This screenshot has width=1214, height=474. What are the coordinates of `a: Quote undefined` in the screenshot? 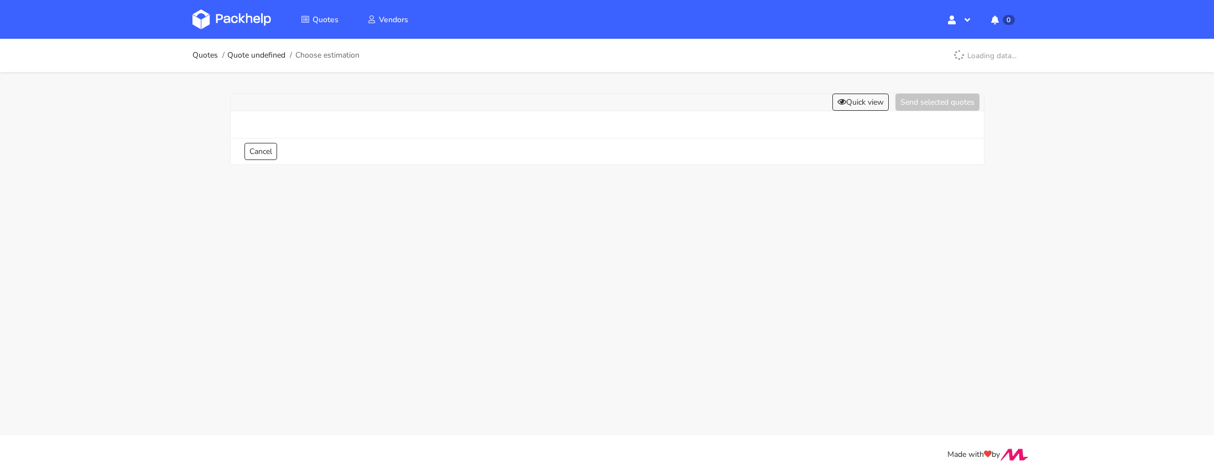 It's located at (256, 55).